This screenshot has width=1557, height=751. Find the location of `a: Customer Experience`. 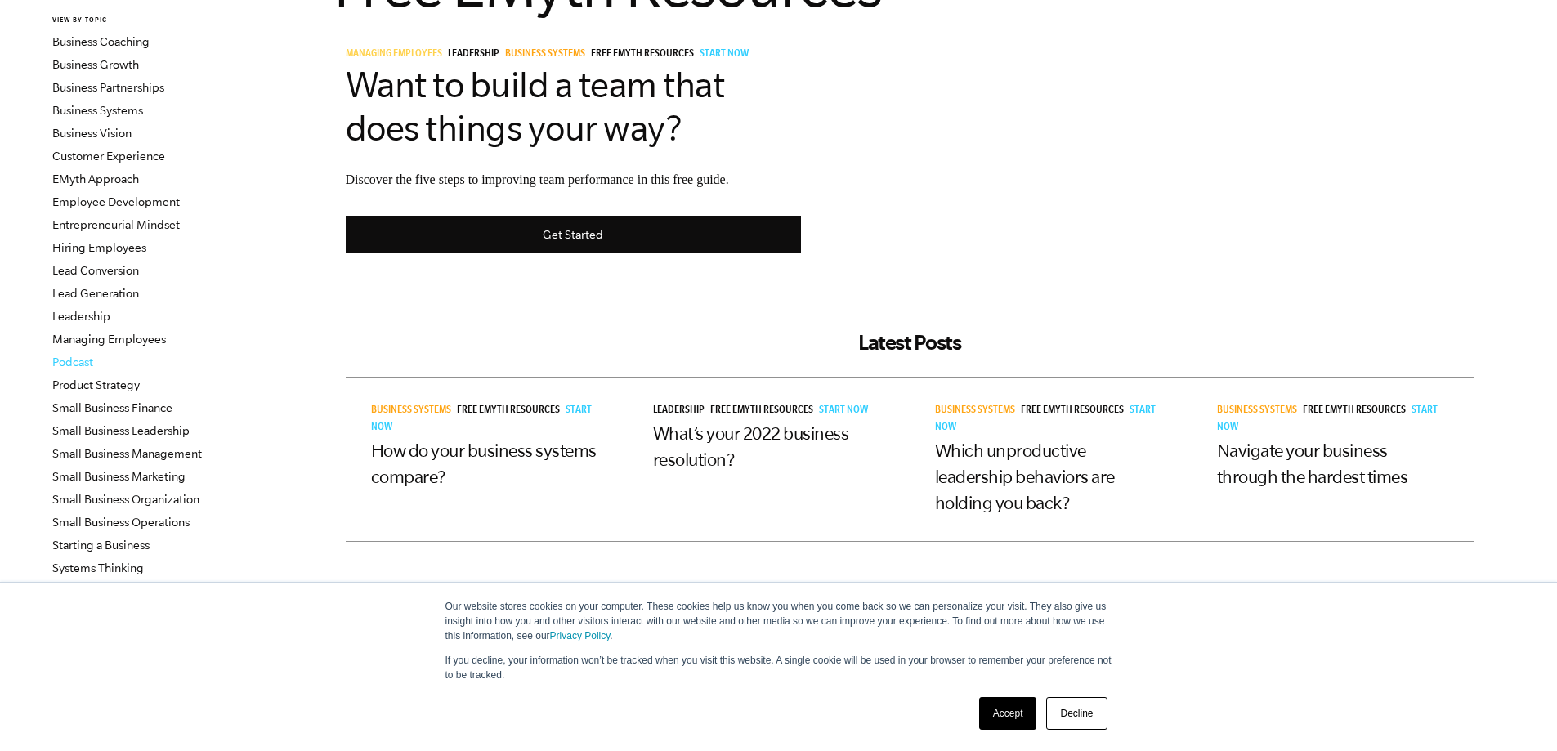

a: Customer Experience is located at coordinates (109, 156).